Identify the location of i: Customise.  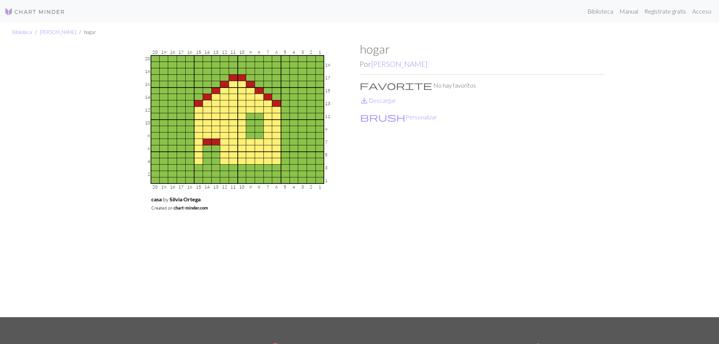
(383, 117).